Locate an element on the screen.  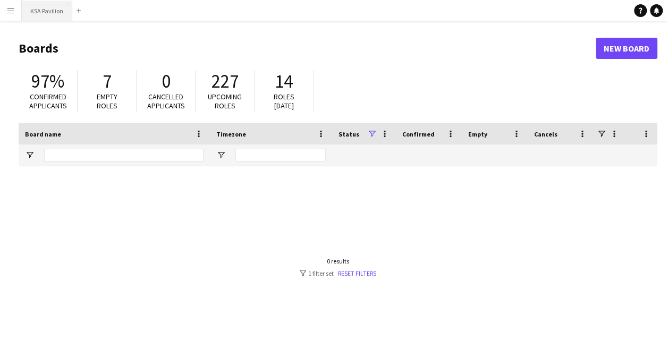
div: 0 results is located at coordinates (338, 261).